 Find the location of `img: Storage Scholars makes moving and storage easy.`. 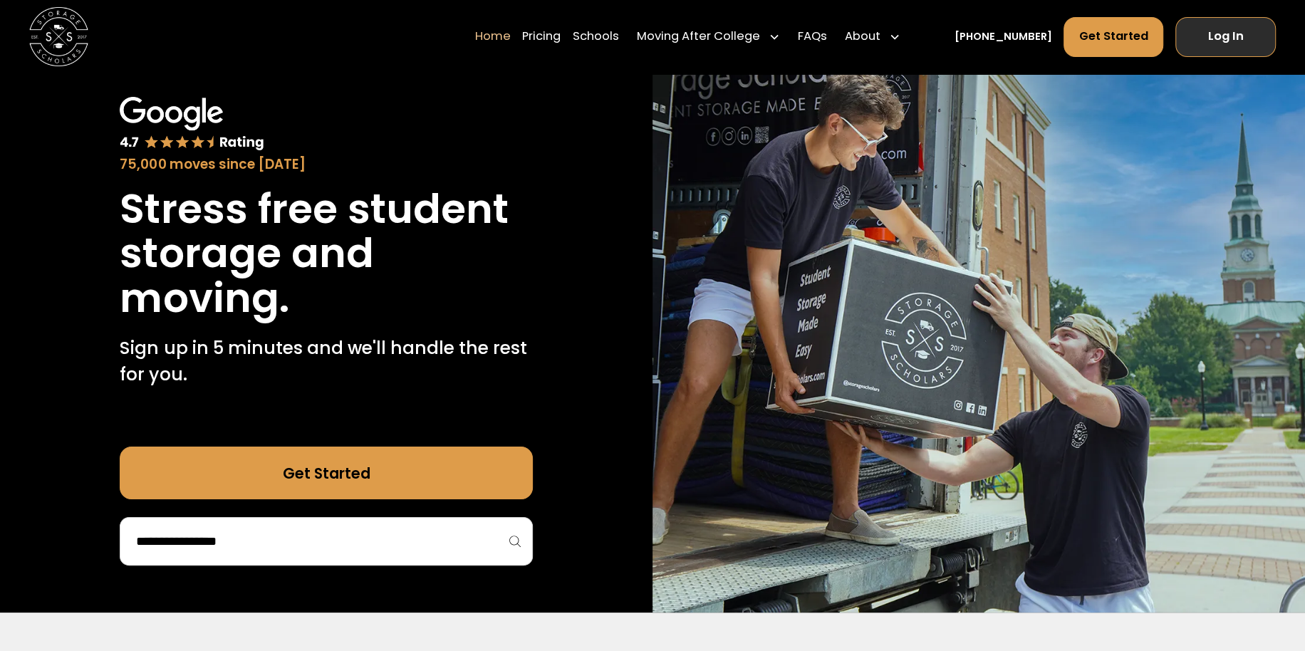

img: Storage Scholars makes moving and storage easy. is located at coordinates (979, 331).